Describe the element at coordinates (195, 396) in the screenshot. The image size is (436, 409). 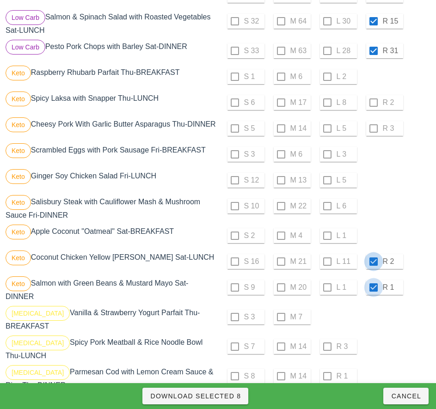
I see `button: Download Selected 8` at that location.